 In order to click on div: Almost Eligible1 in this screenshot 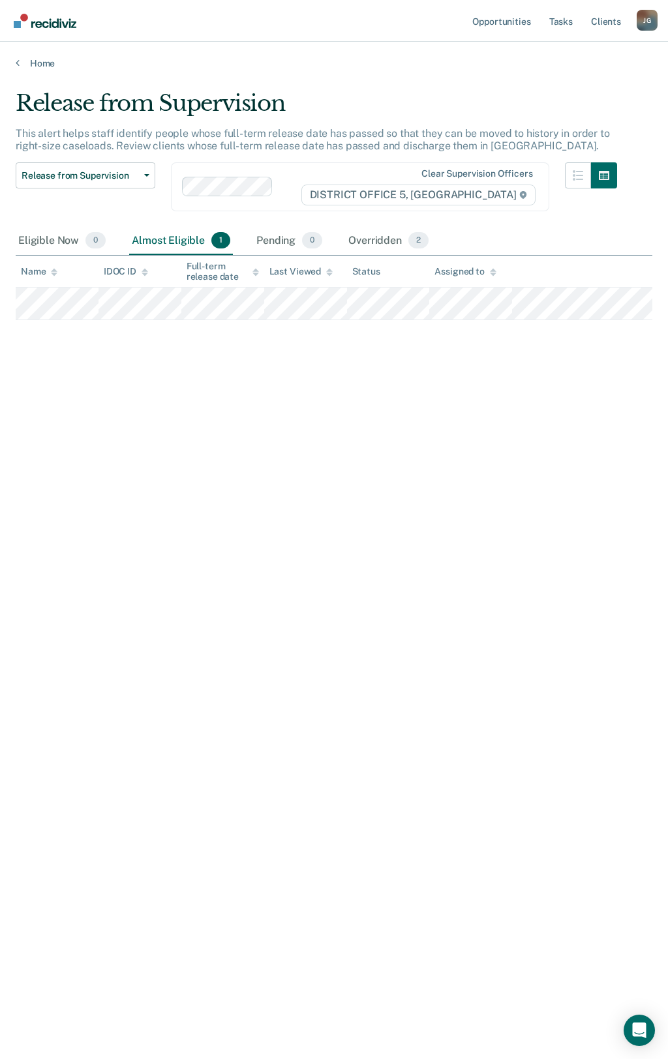, I will do `click(181, 241)`.